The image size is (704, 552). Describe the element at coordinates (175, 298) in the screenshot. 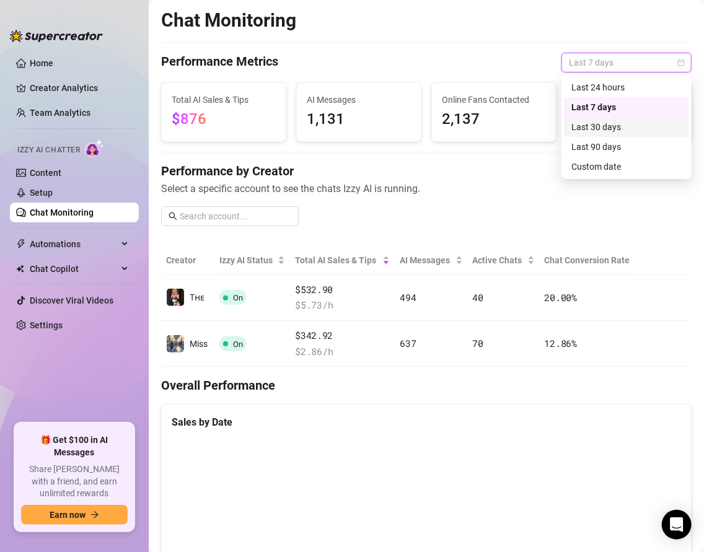

I see `img: Tʜᴇ` at that location.